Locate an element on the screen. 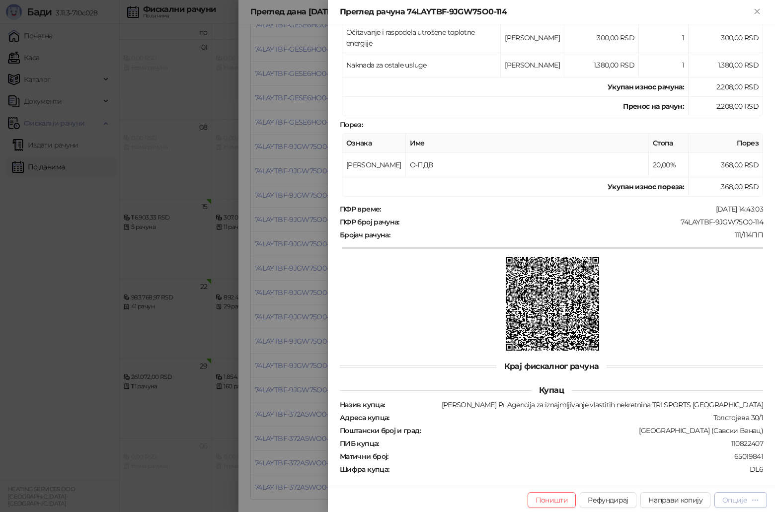 The width and height of the screenshot is (775, 512). strong: Назив купца : is located at coordinates (362, 405).